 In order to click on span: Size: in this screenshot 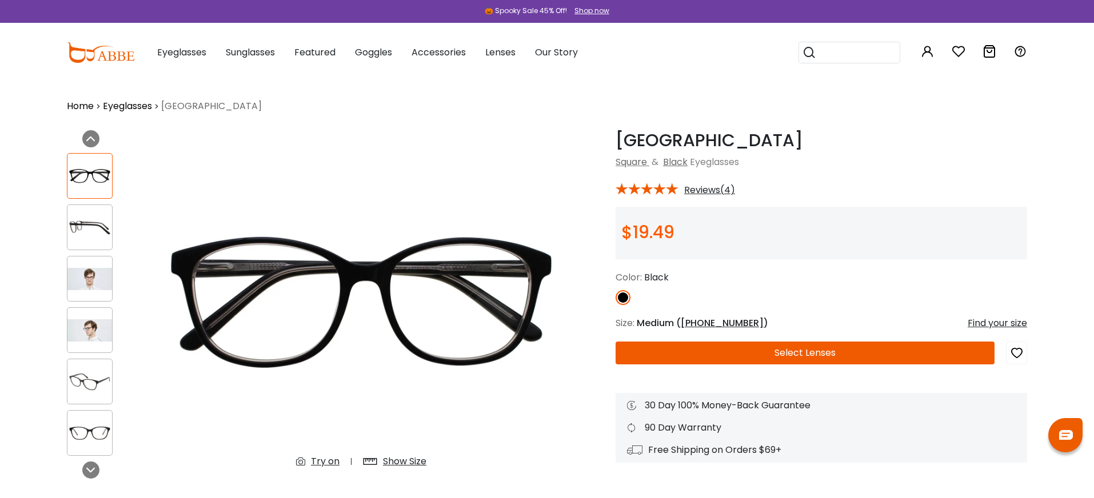, I will do `click(625, 323)`.